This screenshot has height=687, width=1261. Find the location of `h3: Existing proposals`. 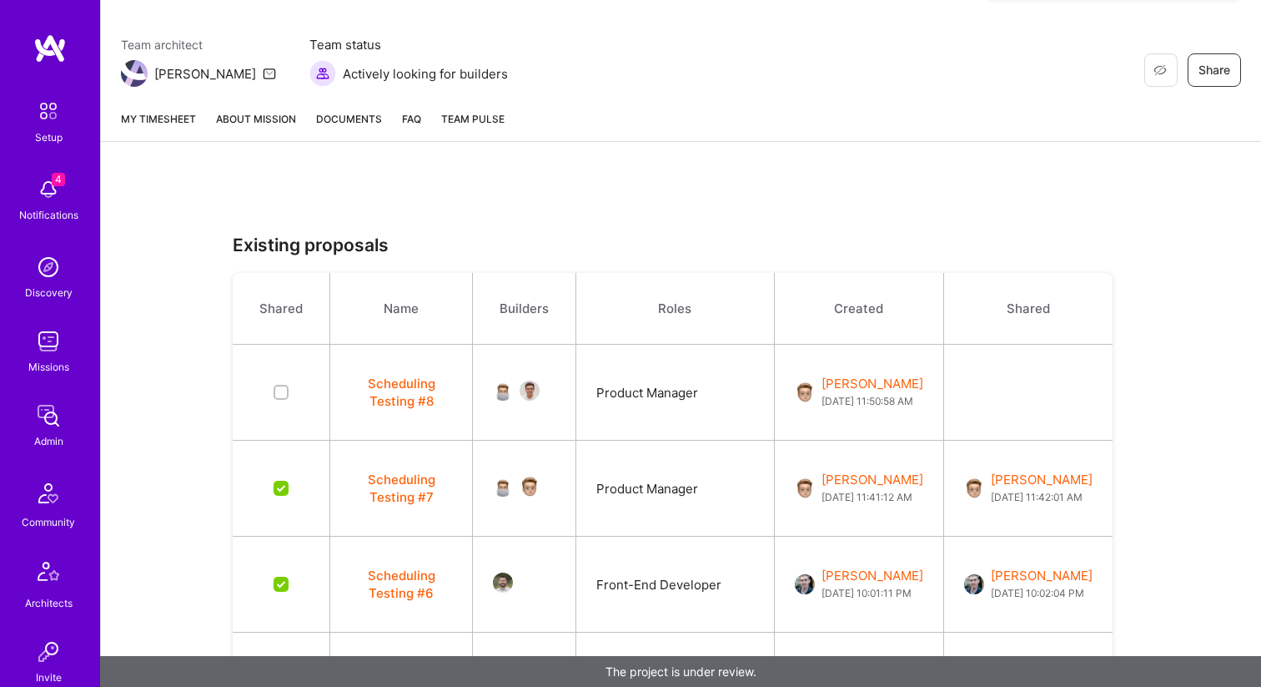

h3: Existing proposals is located at coordinates (681, 244).